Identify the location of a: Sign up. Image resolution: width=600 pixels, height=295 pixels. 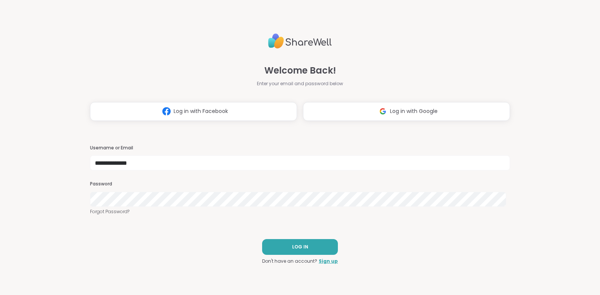
(328, 261).